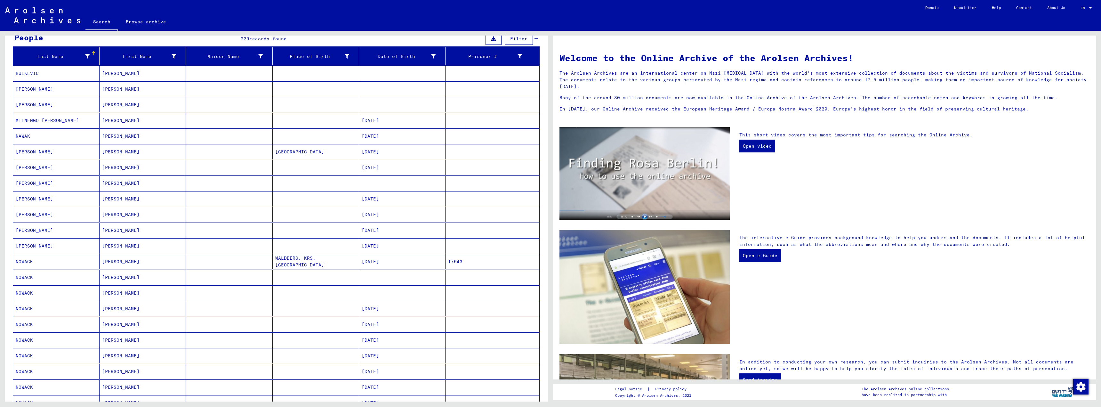  Describe the element at coordinates (43, 15) in the screenshot. I see `img: Arolsen_neg.svg` at that location.